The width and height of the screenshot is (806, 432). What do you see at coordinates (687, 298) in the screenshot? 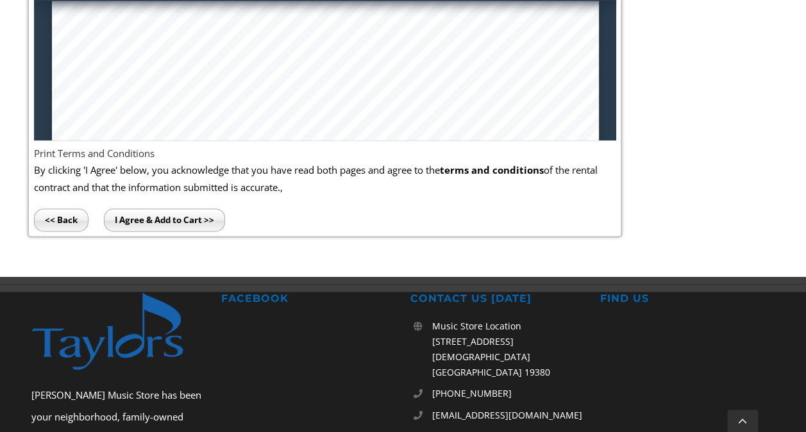
I see `h2: FIND US` at bounding box center [687, 298].